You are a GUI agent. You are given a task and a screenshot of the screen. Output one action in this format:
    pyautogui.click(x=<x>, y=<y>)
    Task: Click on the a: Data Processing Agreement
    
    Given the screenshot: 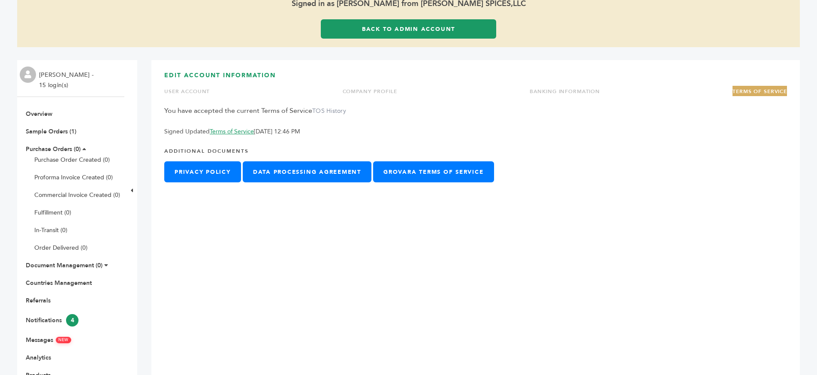 What is the action you would take?
    pyautogui.click(x=307, y=171)
    